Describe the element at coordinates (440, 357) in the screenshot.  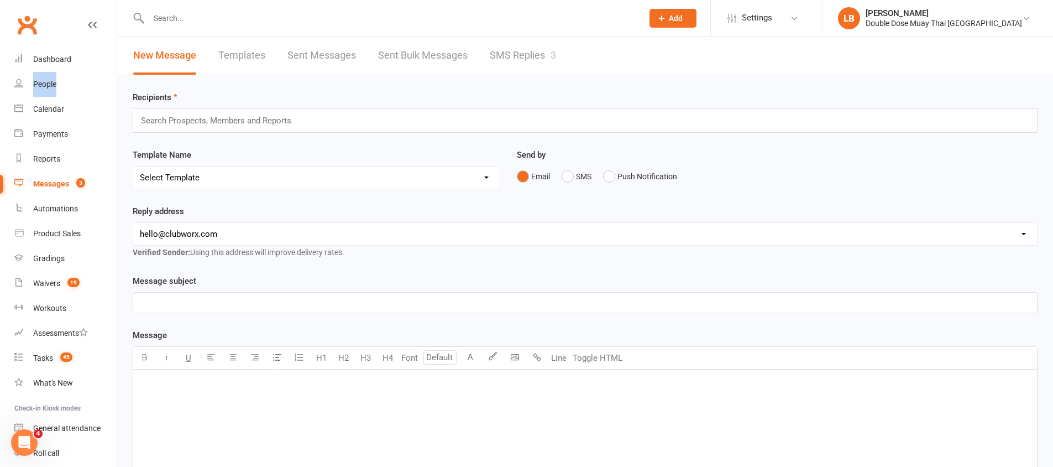
I see `input: Default` at that location.